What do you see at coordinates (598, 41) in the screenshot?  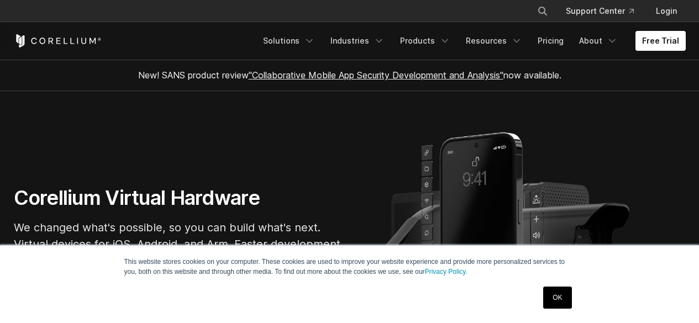 I see `a: About` at bounding box center [598, 41].